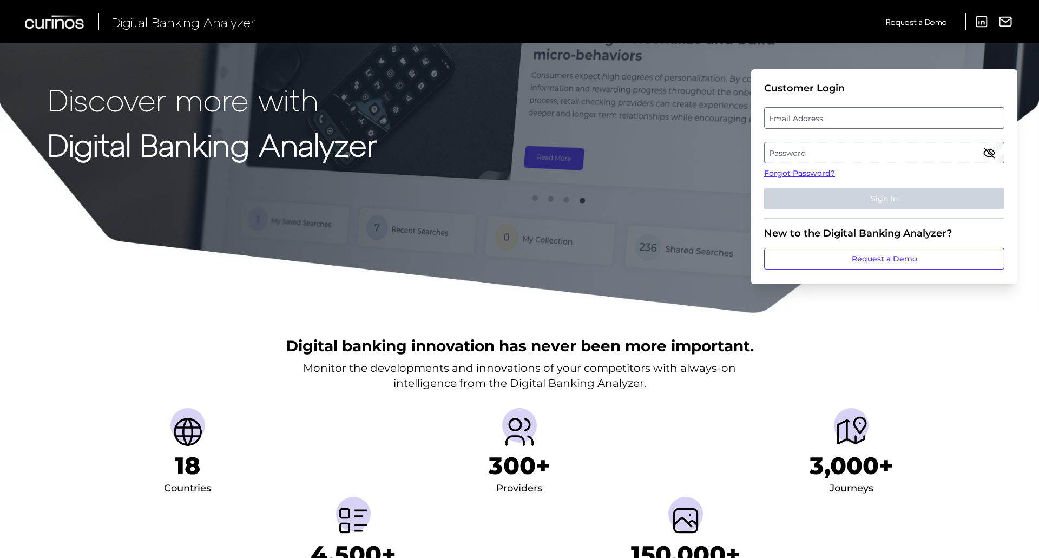 This screenshot has height=558, width=1039. I want to click on span: Request a Demo, so click(916, 22).